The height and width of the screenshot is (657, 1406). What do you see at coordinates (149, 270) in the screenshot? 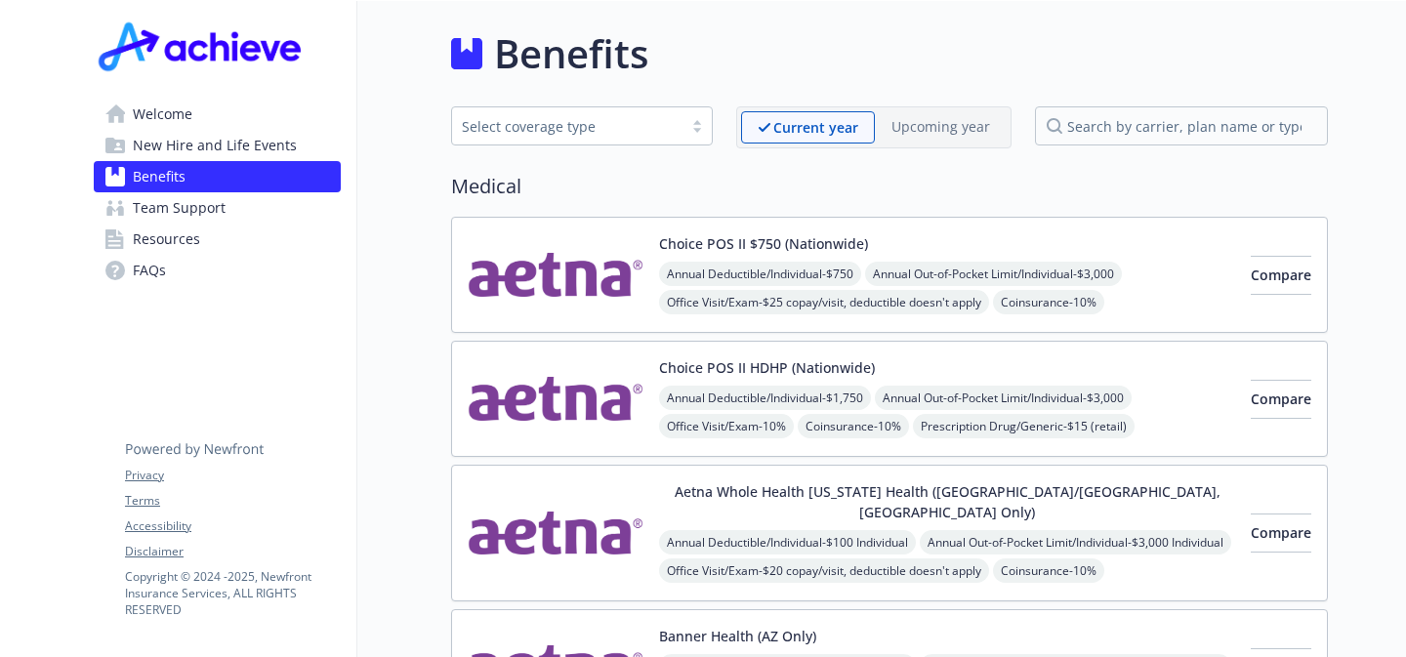
I see `span: FAQs` at bounding box center [149, 270].